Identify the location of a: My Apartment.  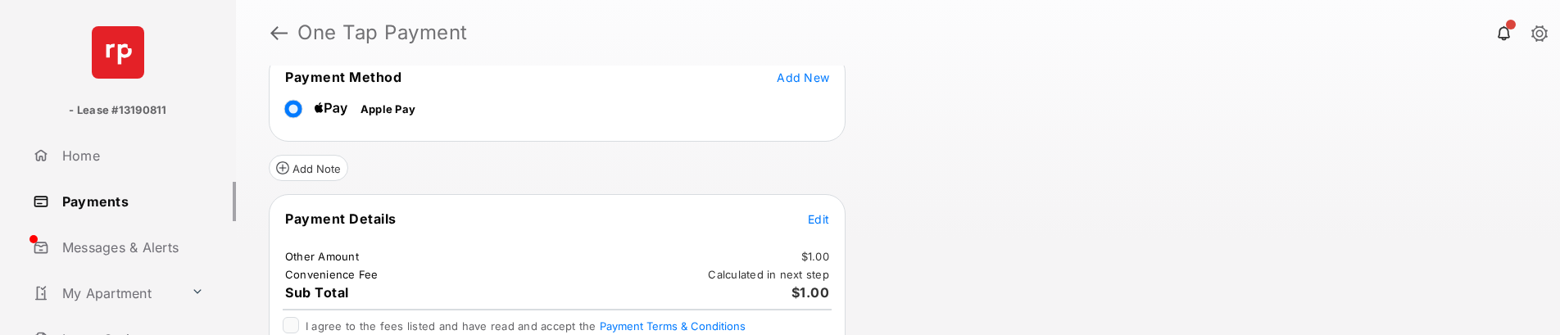
(105, 293).